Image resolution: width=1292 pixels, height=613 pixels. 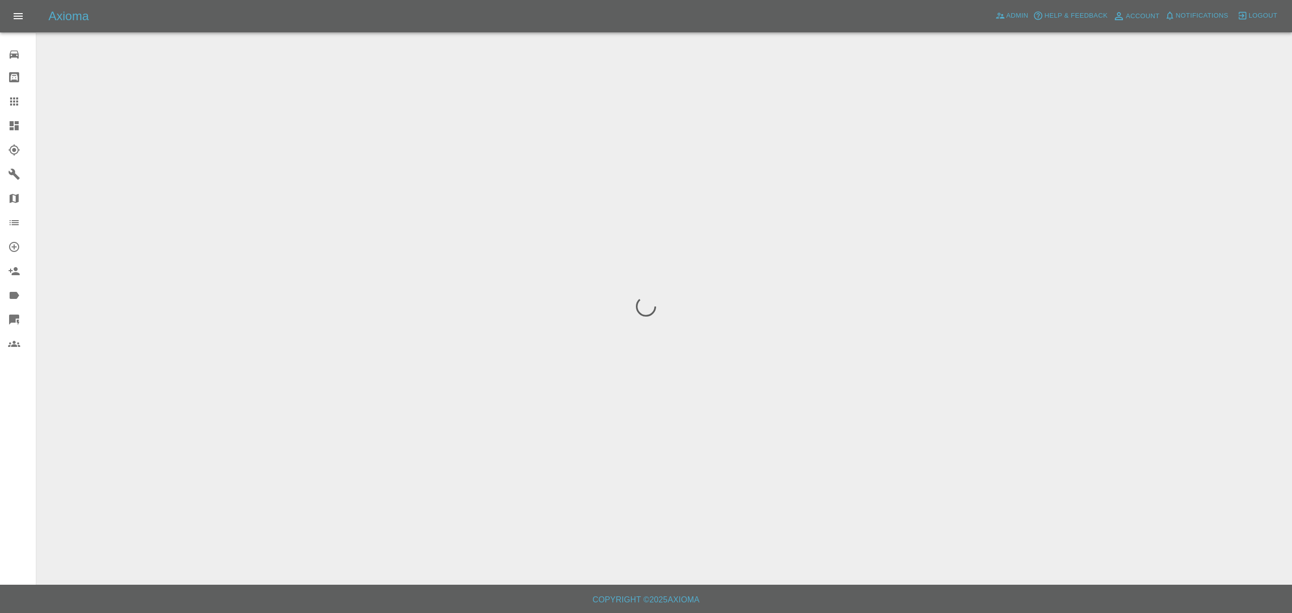 I want to click on span: Notifications, so click(x=1202, y=16).